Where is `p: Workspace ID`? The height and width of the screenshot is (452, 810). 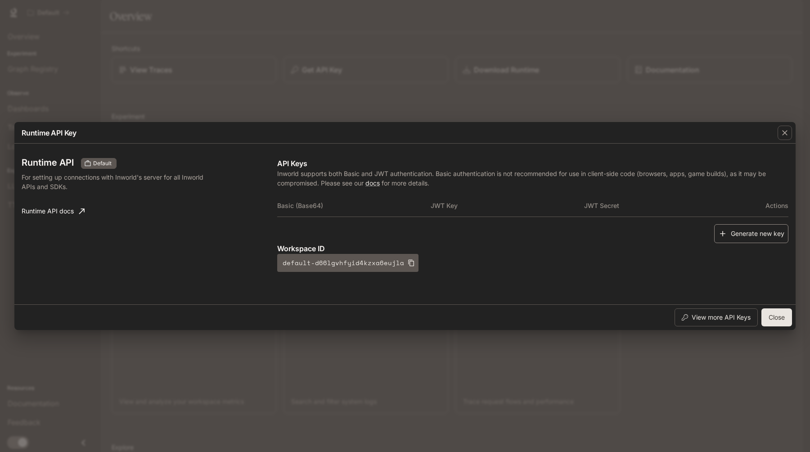 p: Workspace ID is located at coordinates (533, 248).